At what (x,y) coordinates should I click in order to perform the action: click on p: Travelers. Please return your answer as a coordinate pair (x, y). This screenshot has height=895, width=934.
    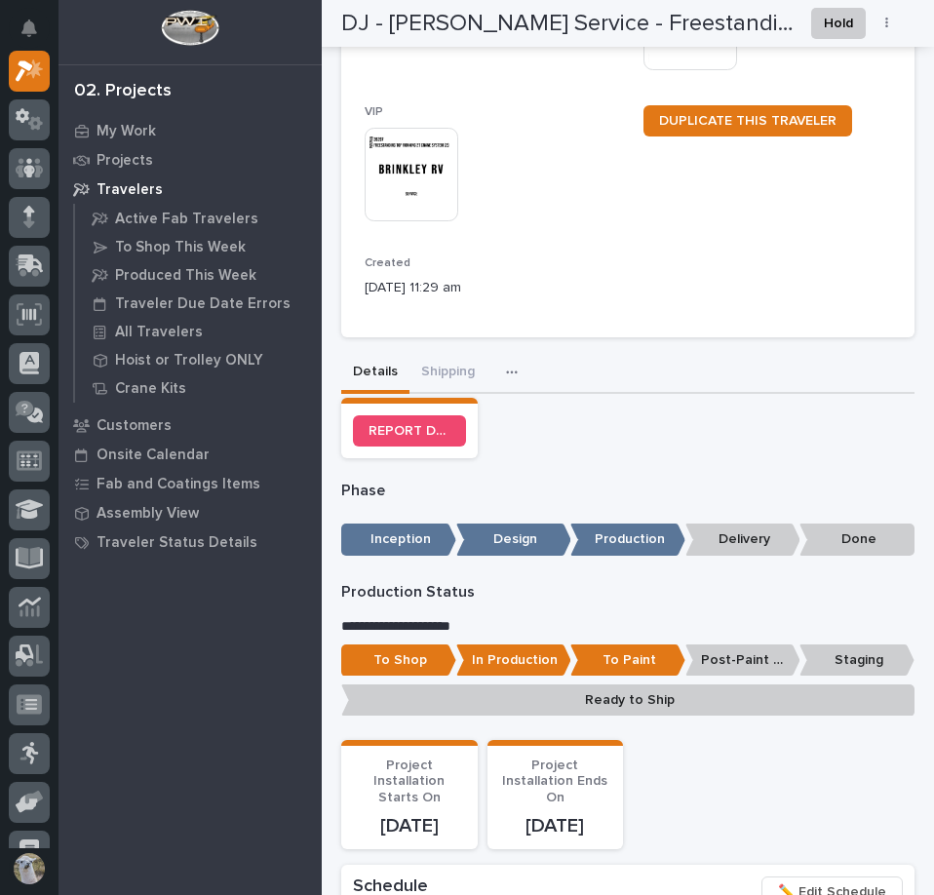
    Looking at the image, I should click on (130, 190).